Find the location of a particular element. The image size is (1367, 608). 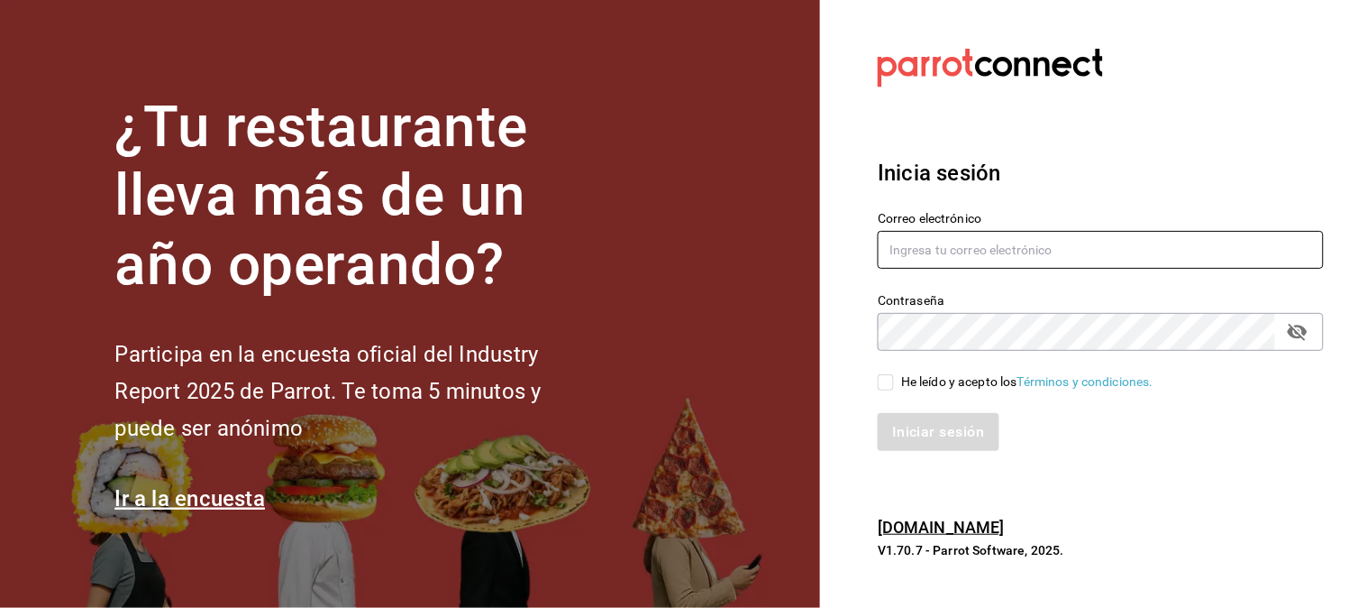

div: He leído y acepto los is located at coordinates (1028, 381).